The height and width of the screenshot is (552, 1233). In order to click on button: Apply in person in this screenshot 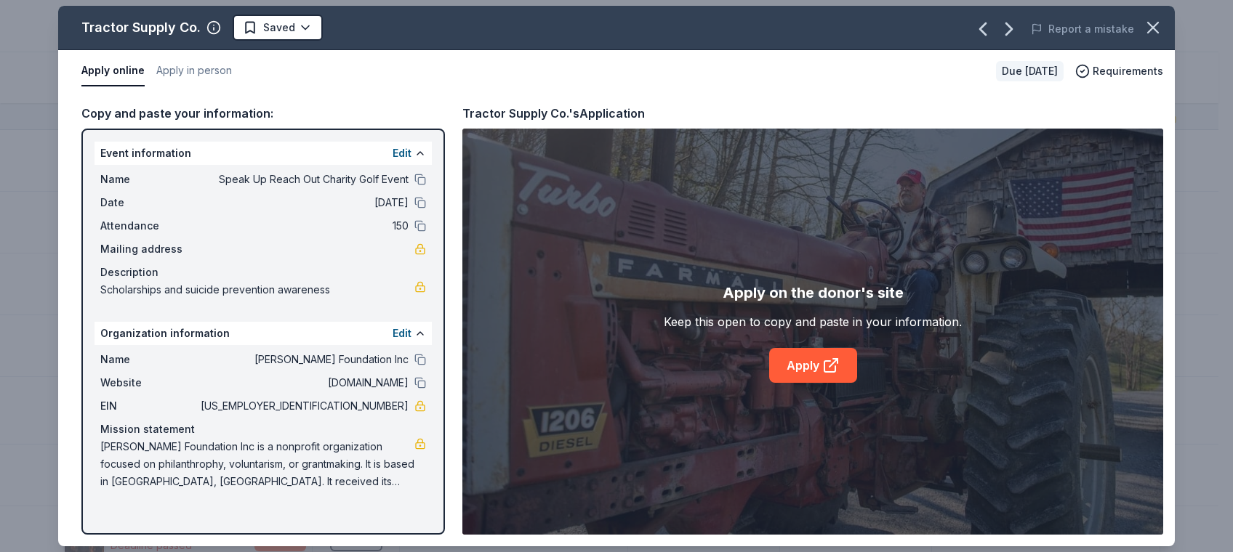, I will do `click(194, 71)`.